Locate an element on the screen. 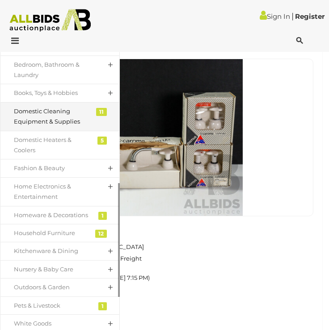  a: Two Sets Caroma Domus Recess Adaptor Sets and Domus Tap and Handle Set 51421-226 is located at coordinates (141, 38).